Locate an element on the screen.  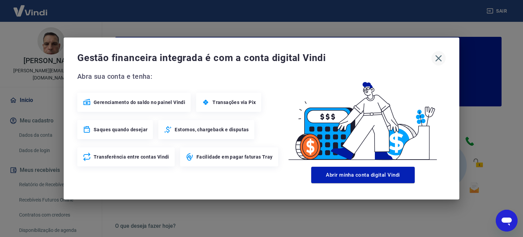
span: Gerenciamento do saldo no painel Vindi is located at coordinates (139, 102).